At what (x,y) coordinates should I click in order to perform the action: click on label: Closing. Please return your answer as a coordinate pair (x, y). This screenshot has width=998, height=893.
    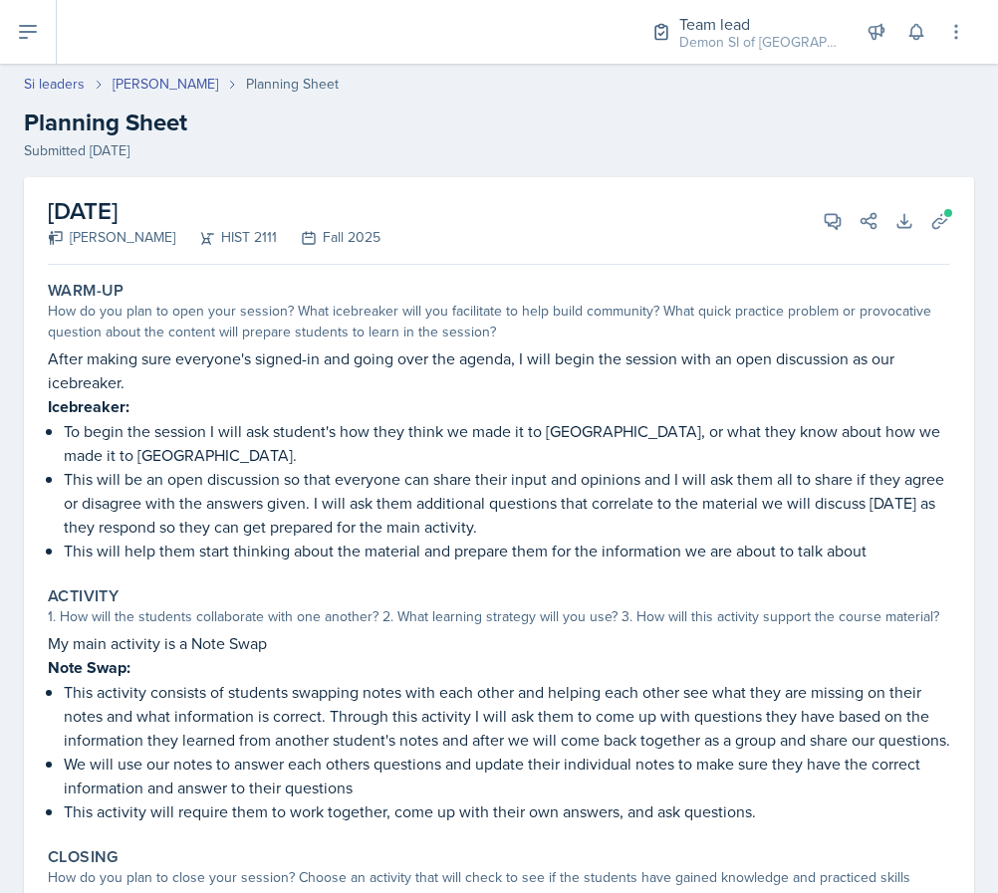
    Looking at the image, I should click on (83, 858).